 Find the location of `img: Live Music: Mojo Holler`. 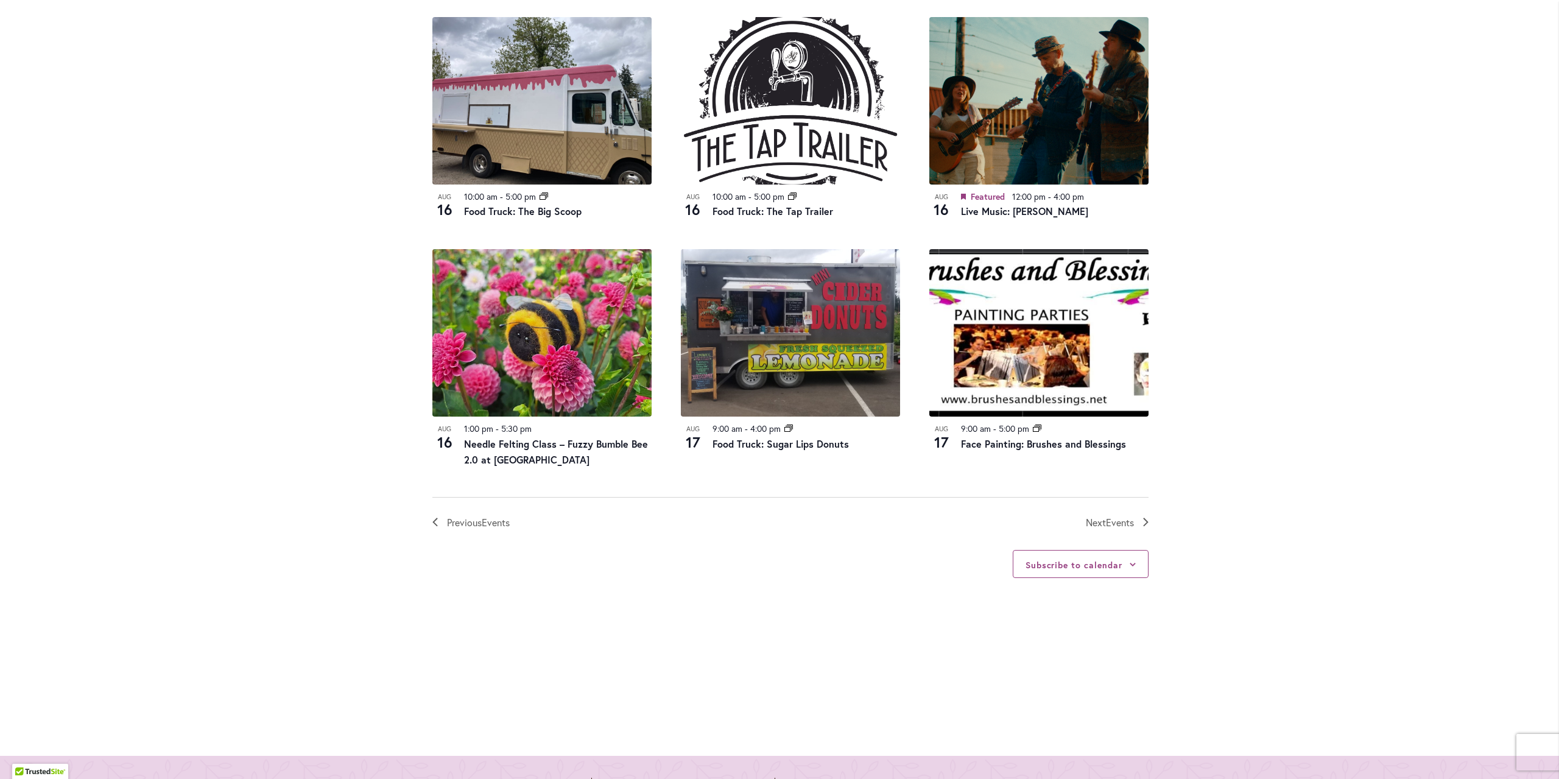

img: Live Music: Mojo Holler is located at coordinates (1039, 100).